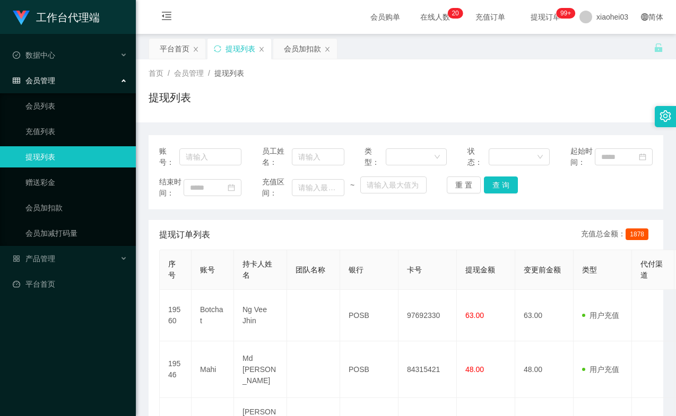 This screenshot has width=676, height=416. I want to click on i: 图标: global, so click(644, 17).